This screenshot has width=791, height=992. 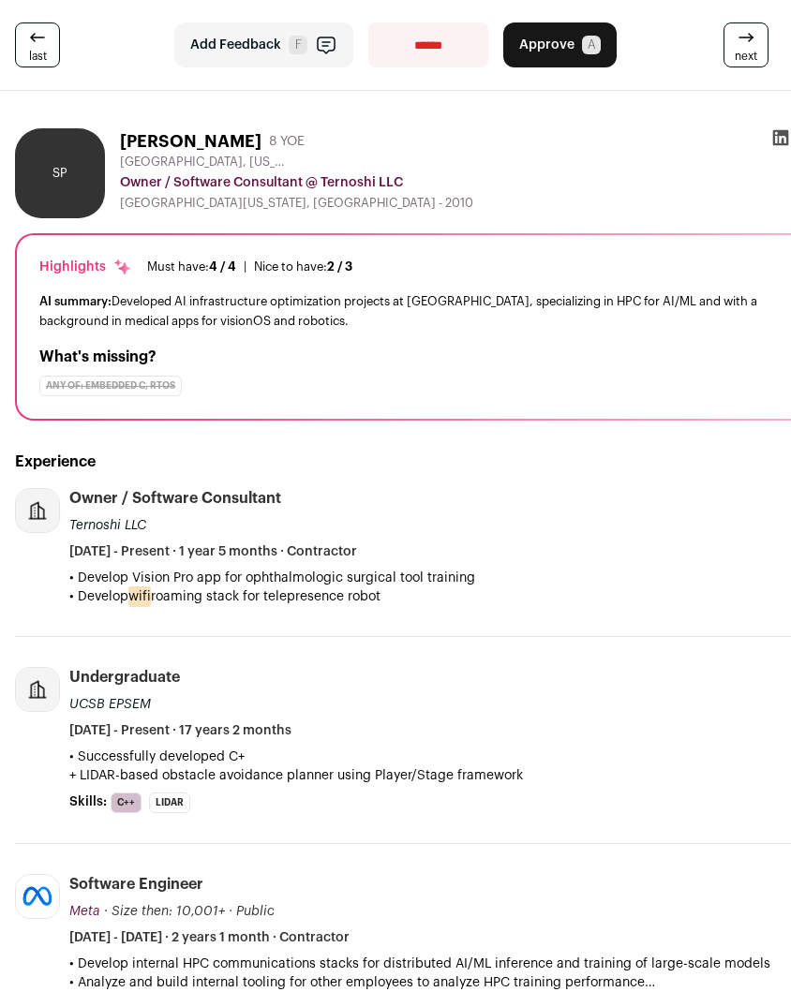 I want to click on span: Skills:, so click(x=88, y=802).